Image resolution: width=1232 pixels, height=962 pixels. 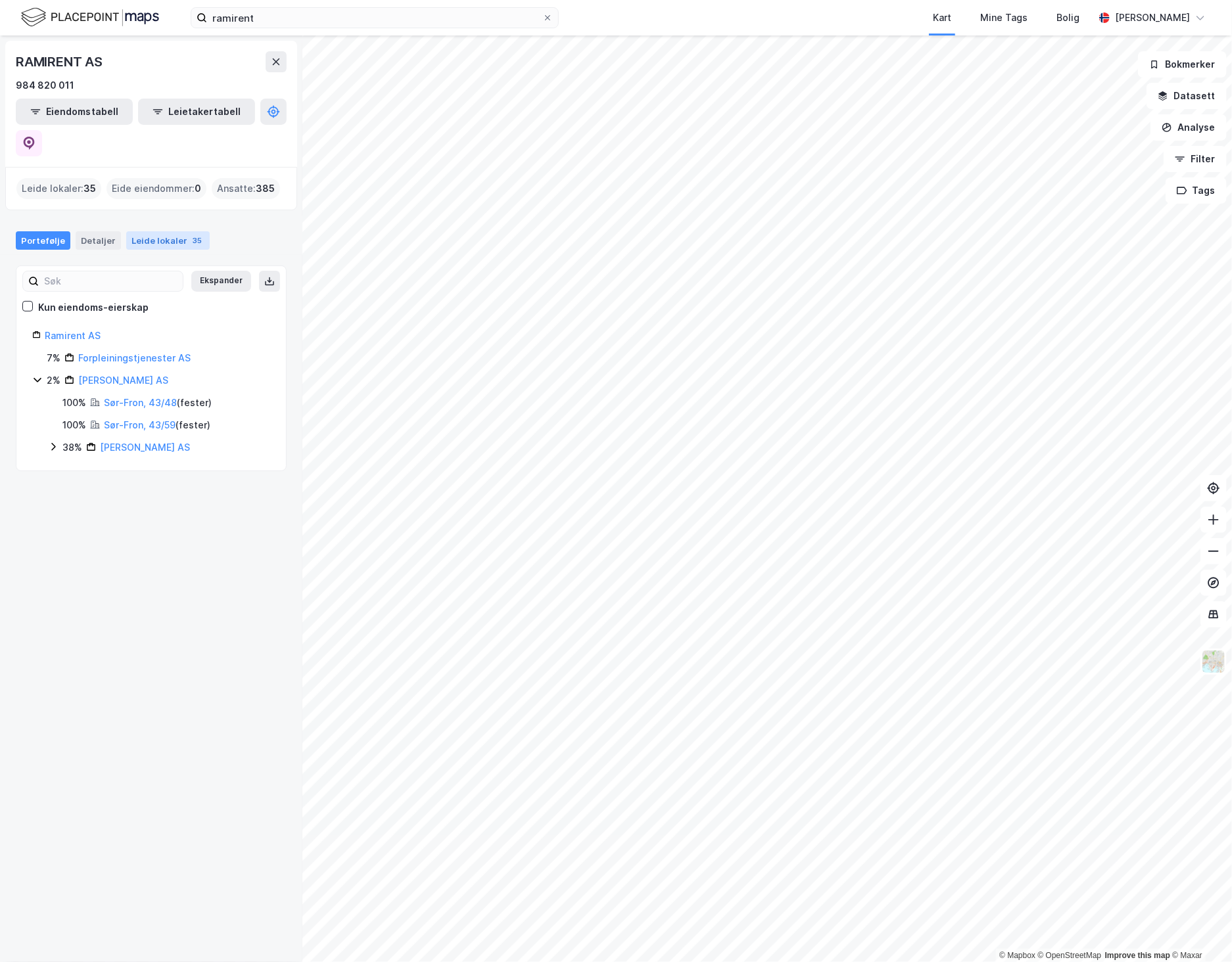 I want to click on div: Leide lokaler :, so click(x=58, y=189).